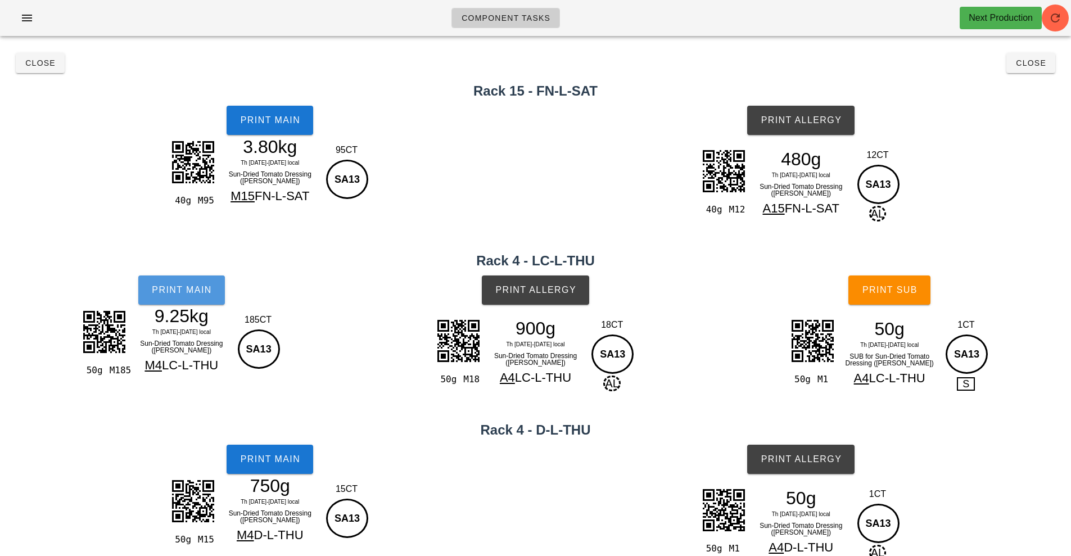 This screenshot has height=556, width=1071. I want to click on img: 71KgasVbQ71LFVnnHYEQMqwrQkgIGYbAsO1EISFkGALDthOFhJBhCAzbThQSQoYhMGw7UUgIGYbAsO38BffSZT702emCAAAAA..., so click(724, 171).